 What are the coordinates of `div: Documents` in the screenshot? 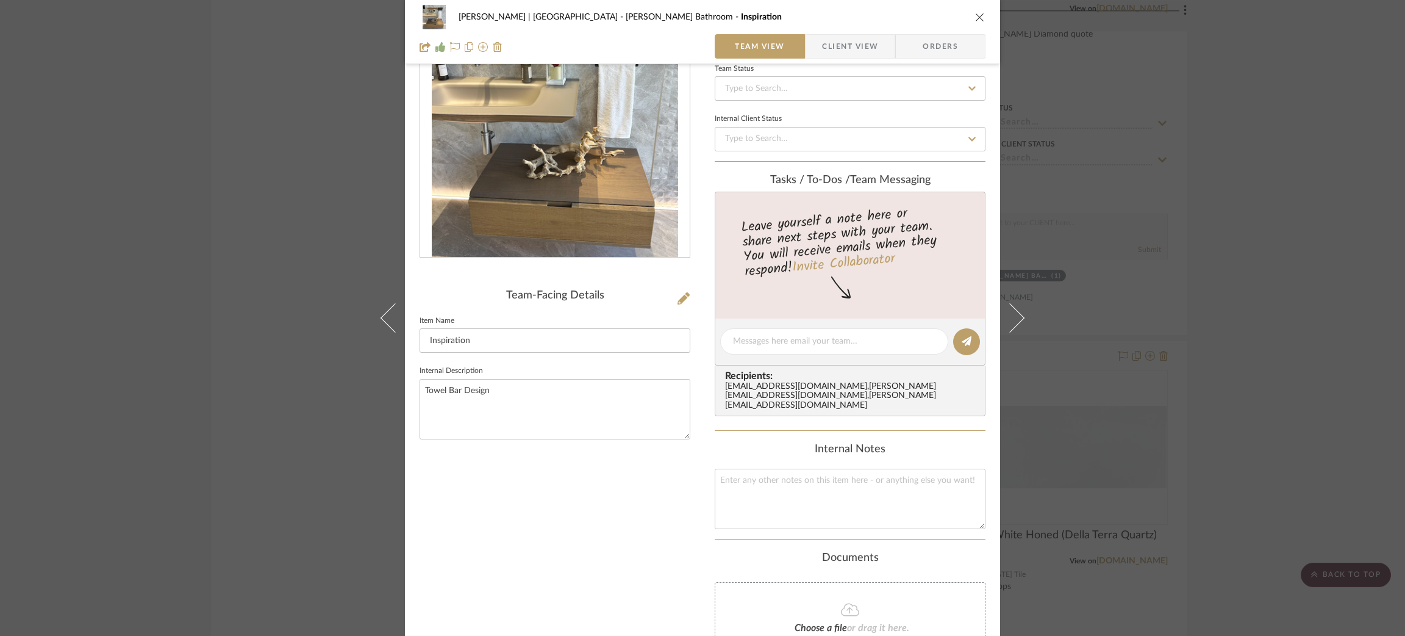 It's located at (850, 558).